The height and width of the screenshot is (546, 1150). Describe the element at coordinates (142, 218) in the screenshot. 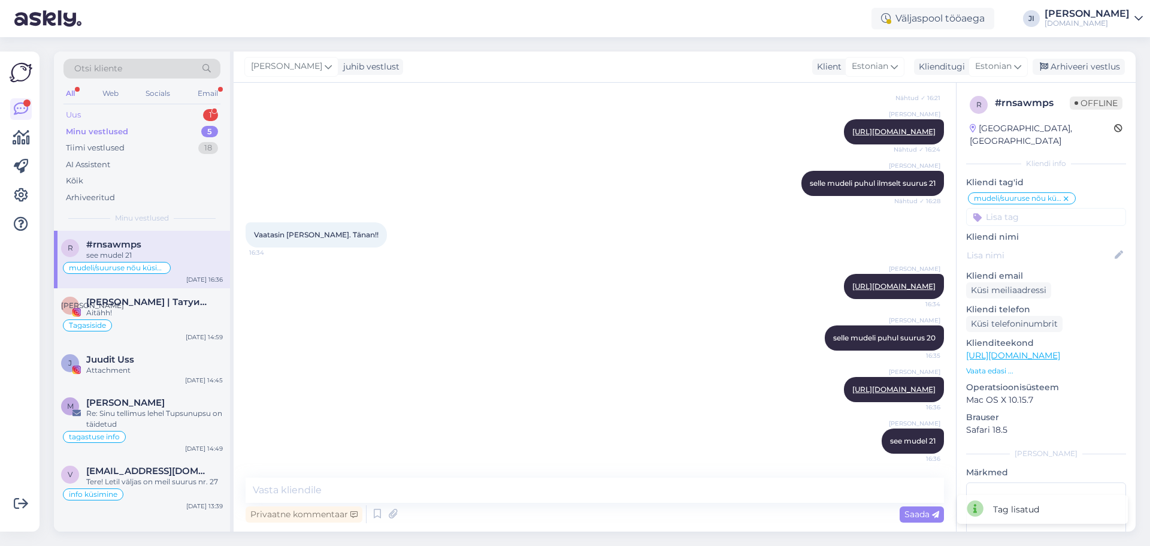

I see `span: Minu vestlused` at that location.